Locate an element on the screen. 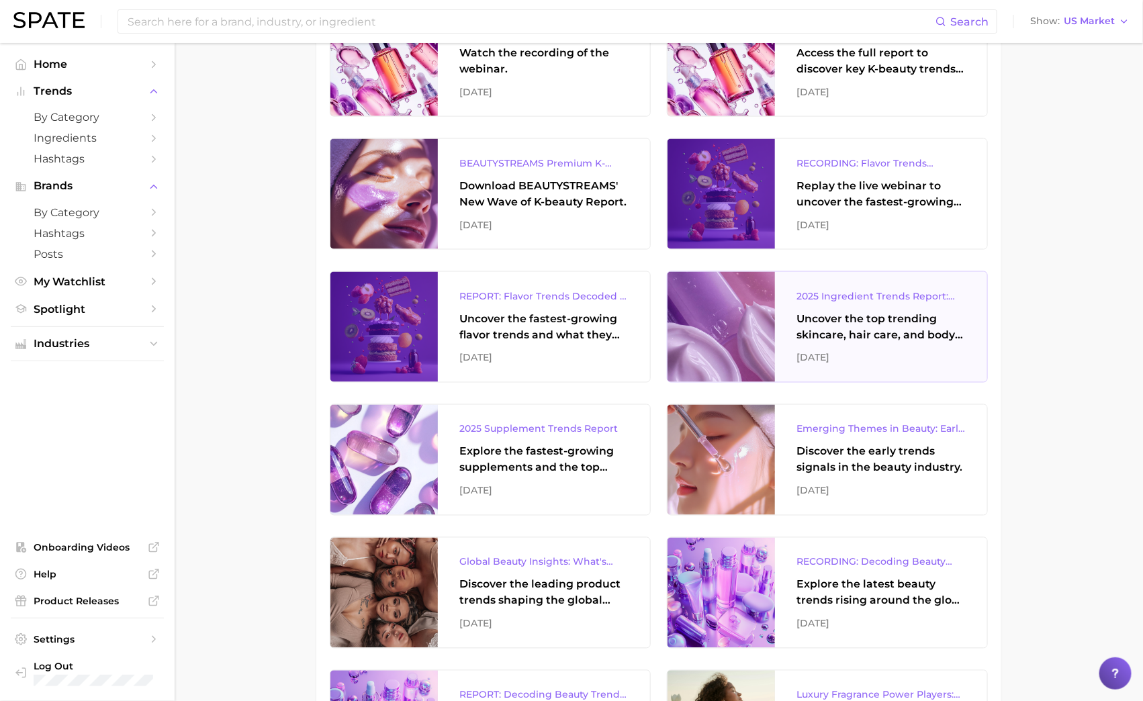  a: Emerging Themes in Beauty: Early Trend Signals with Big PotentialDiscover the early trends signal... is located at coordinates (827, 460).